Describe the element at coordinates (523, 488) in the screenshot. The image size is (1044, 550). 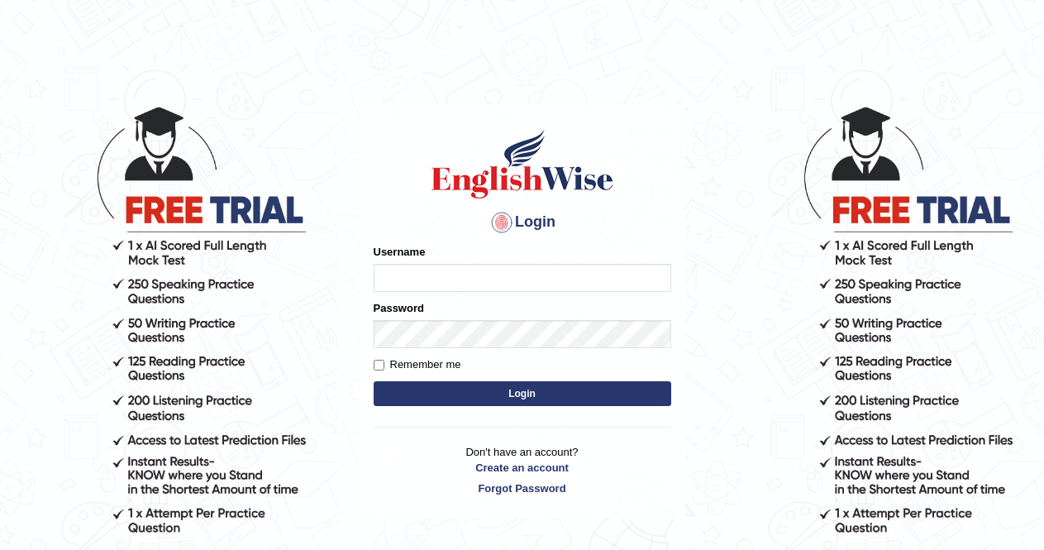
I see `a: Forgot Password` at that location.